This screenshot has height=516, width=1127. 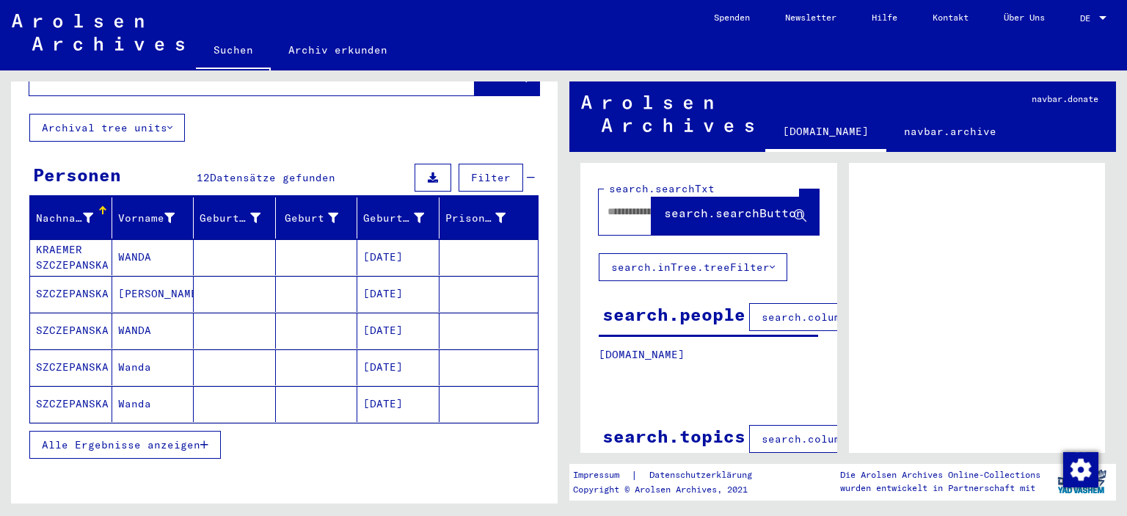 What do you see at coordinates (153, 218) in the screenshot?
I see `mat-header-cell: Vorname` at bounding box center [153, 218].